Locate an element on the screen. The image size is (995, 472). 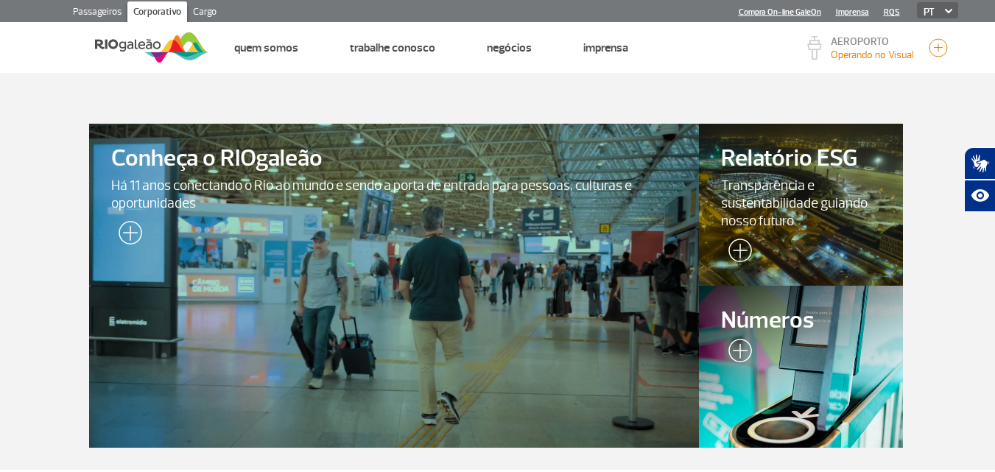
a: Conheça o RIOgaleãoHá 11 anos conectando o Rio ao mundo e sendo a porta de entrada para pessoas, ... is located at coordinates (394, 286).